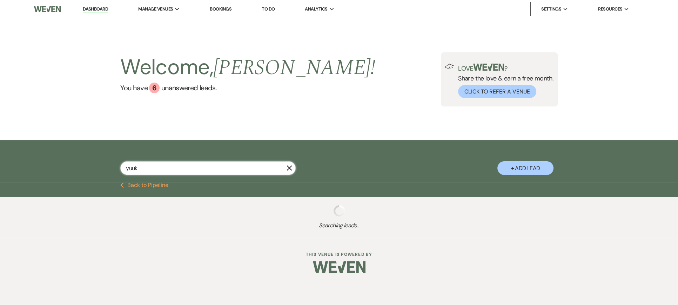 This screenshot has width=678, height=305. I want to click on a: Bookings, so click(221, 9).